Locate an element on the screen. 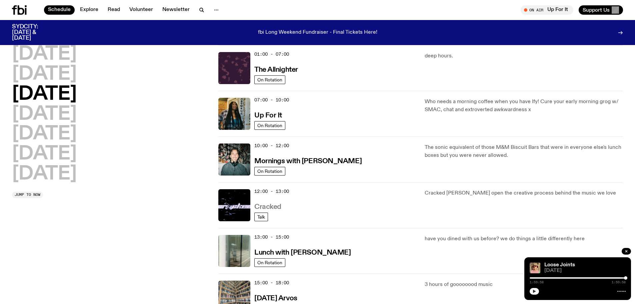 This screenshot has height=304, width=635. a: Read is located at coordinates (114, 10).